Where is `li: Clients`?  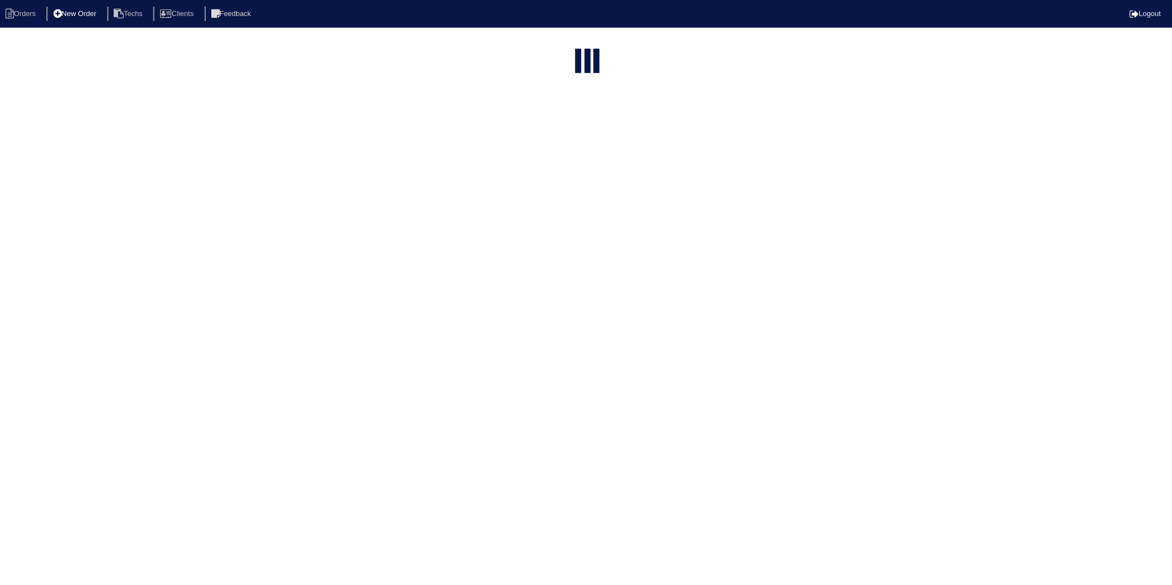
li: Clients is located at coordinates (177, 14).